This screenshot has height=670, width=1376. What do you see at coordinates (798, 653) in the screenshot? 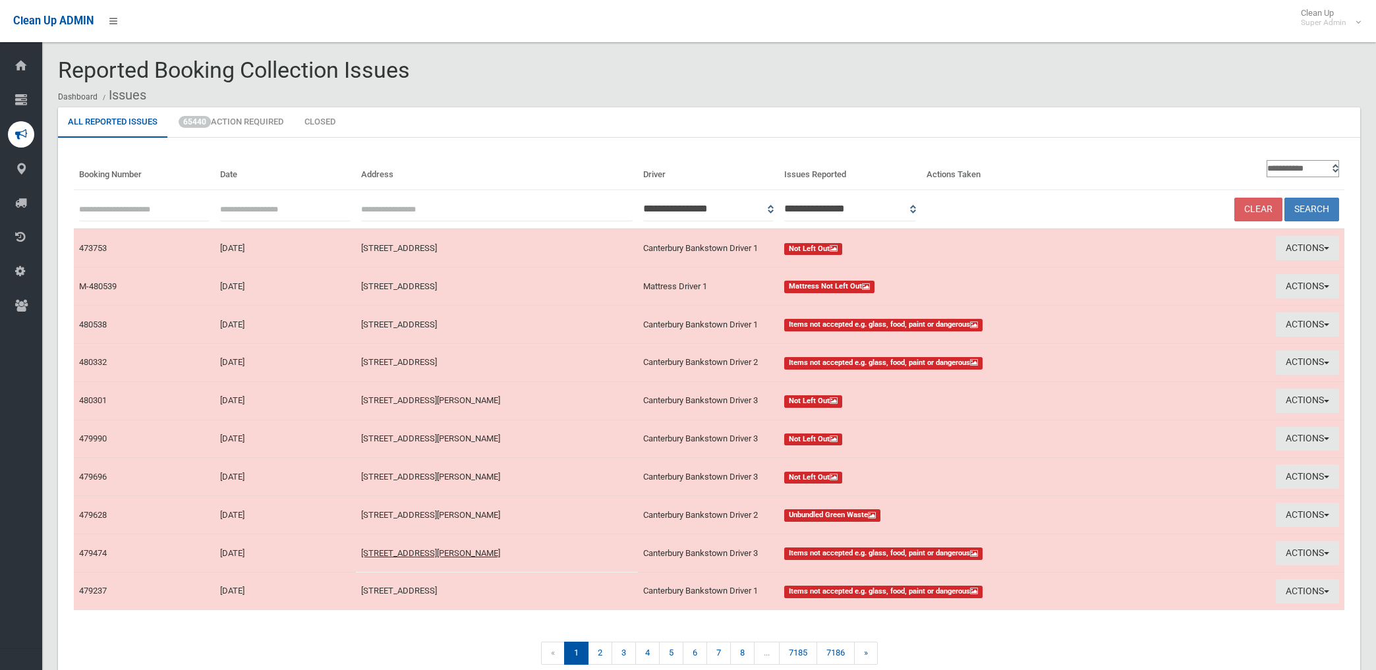
I see `a: 7185` at bounding box center [798, 653].